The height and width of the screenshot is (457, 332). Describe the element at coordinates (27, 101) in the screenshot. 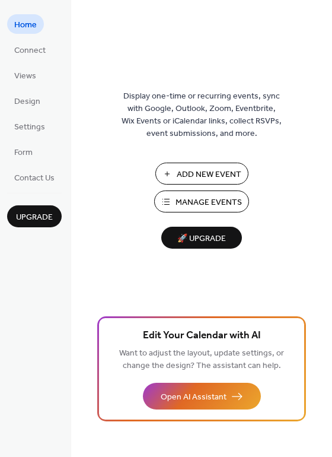

I see `span: Design` at that location.